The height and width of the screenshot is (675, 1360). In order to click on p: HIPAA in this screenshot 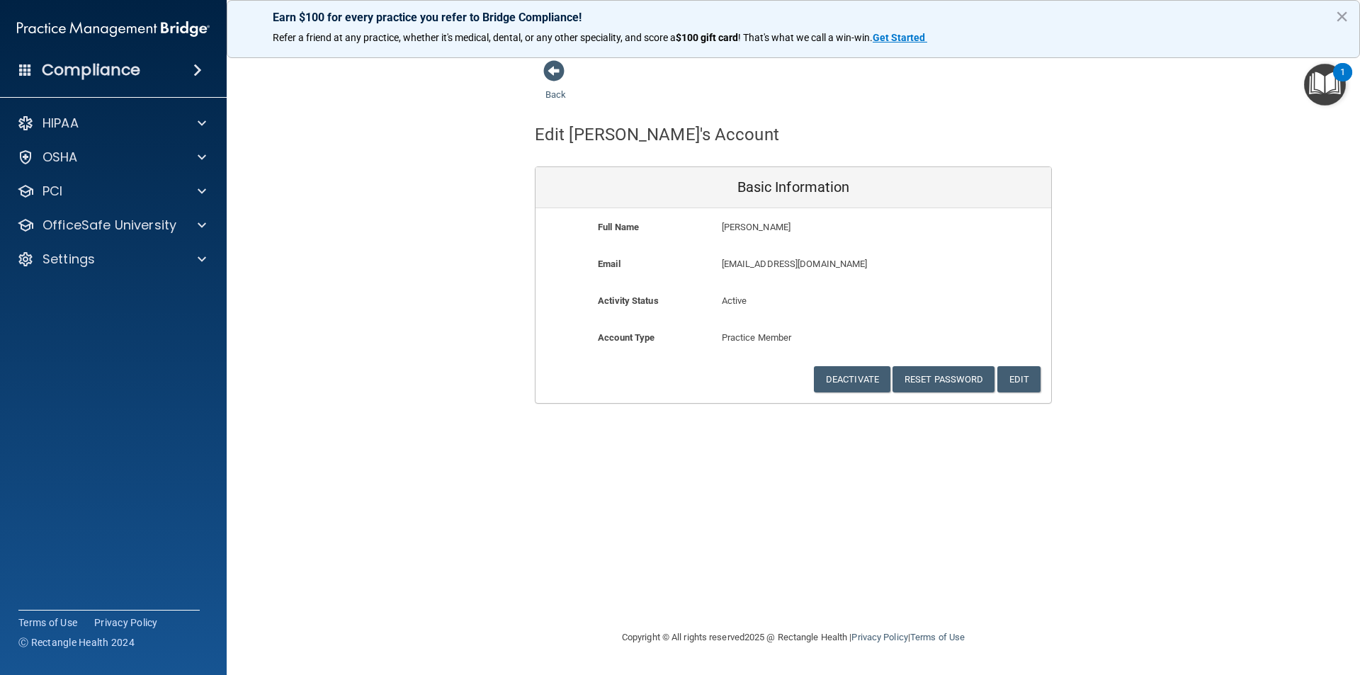, I will do `click(60, 123)`.